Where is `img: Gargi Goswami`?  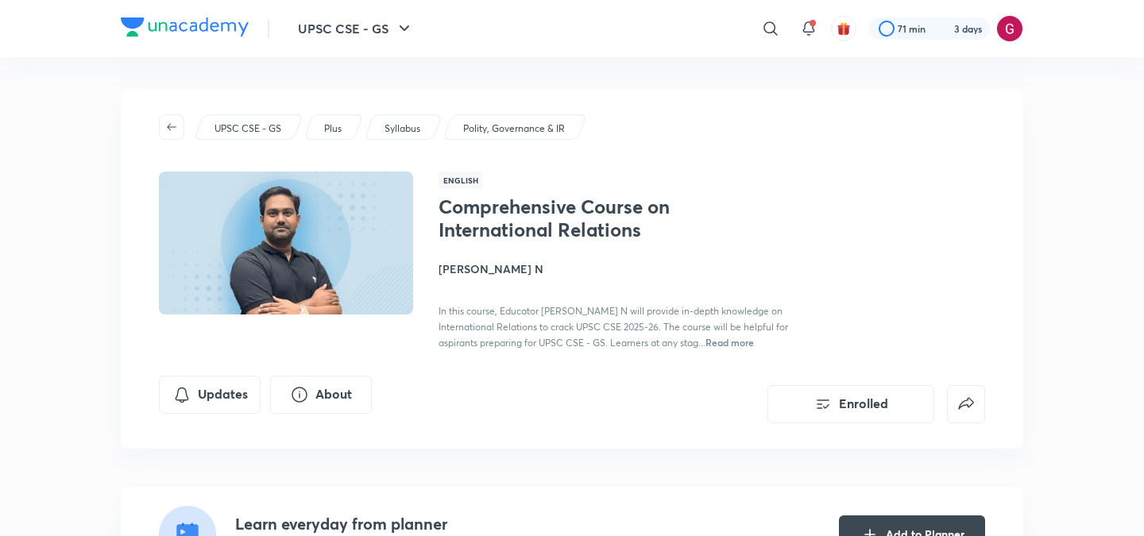
img: Gargi Goswami is located at coordinates (1010, 29).